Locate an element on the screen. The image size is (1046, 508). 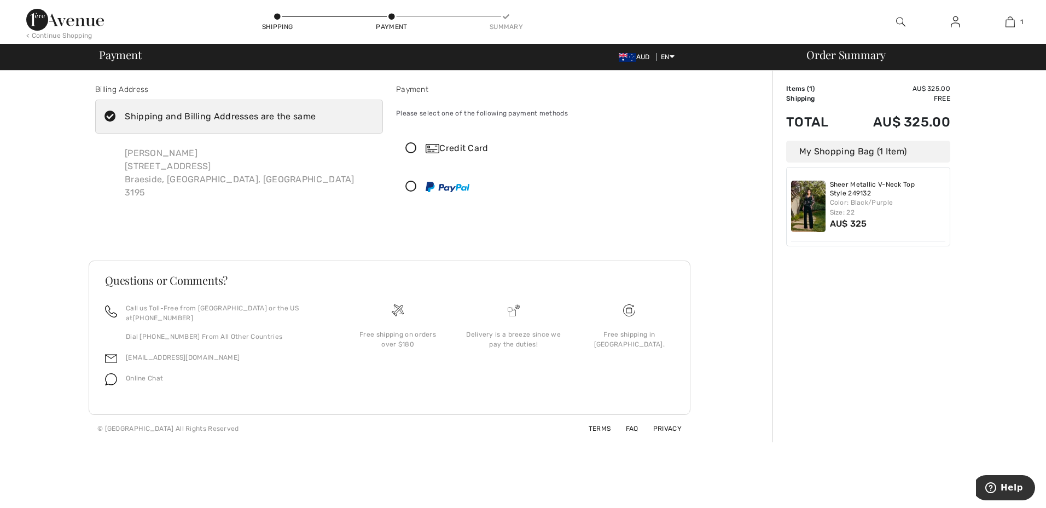
div: Color: Black/Purple Size: 22 is located at coordinates (888, 207).